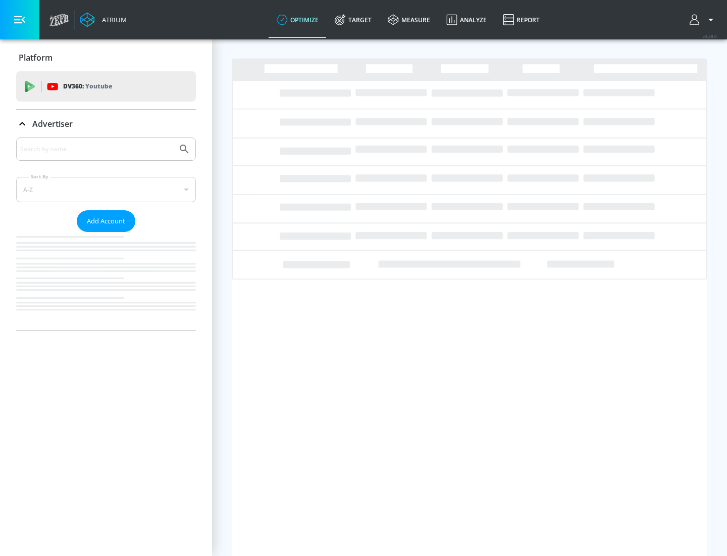  I want to click on a: Atrium, so click(103, 20).